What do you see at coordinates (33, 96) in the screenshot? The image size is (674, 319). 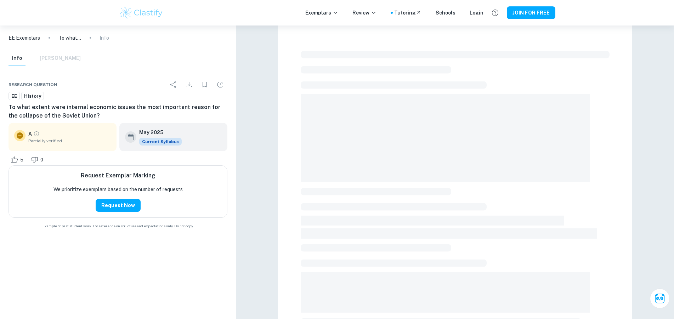 I see `span: History` at bounding box center [33, 96].